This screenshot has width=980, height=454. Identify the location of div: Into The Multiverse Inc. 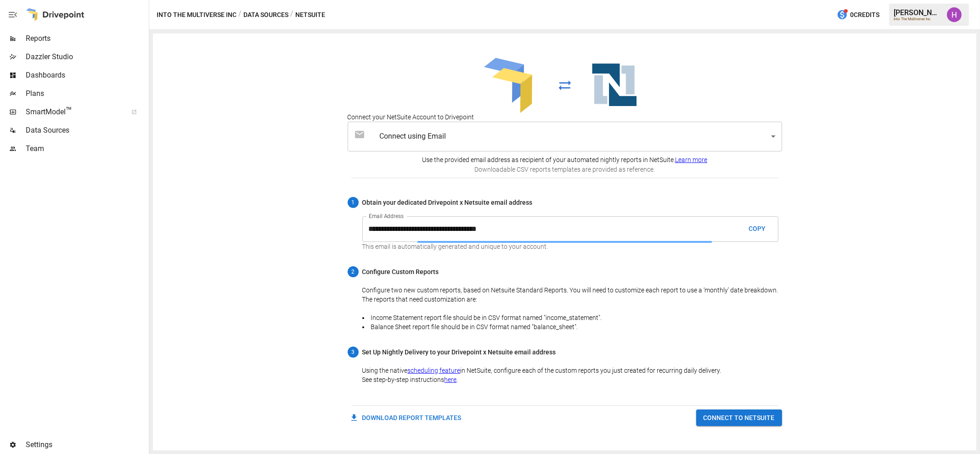
(918, 19).